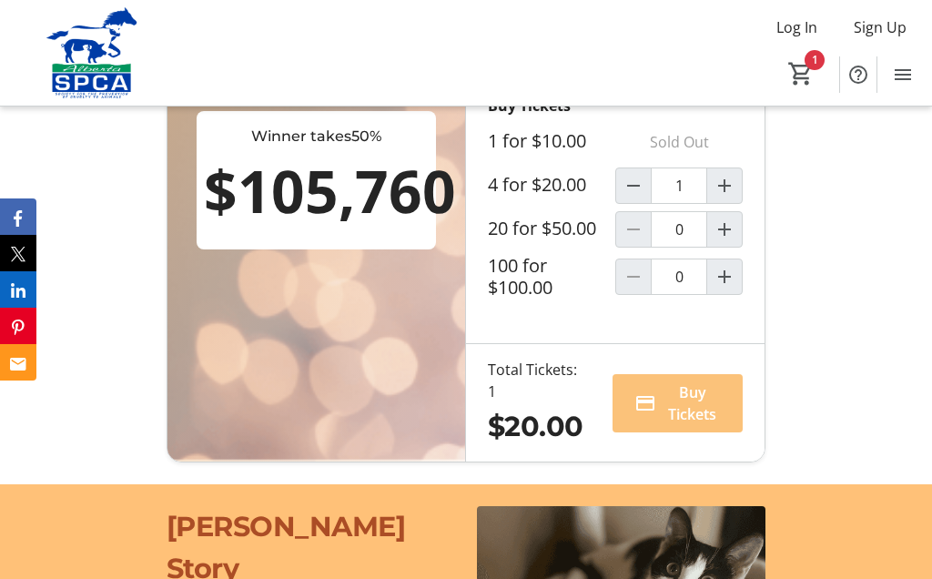 Image resolution: width=932 pixels, height=579 pixels. Describe the element at coordinates (796, 27) in the screenshot. I see `span: Log In` at that location.